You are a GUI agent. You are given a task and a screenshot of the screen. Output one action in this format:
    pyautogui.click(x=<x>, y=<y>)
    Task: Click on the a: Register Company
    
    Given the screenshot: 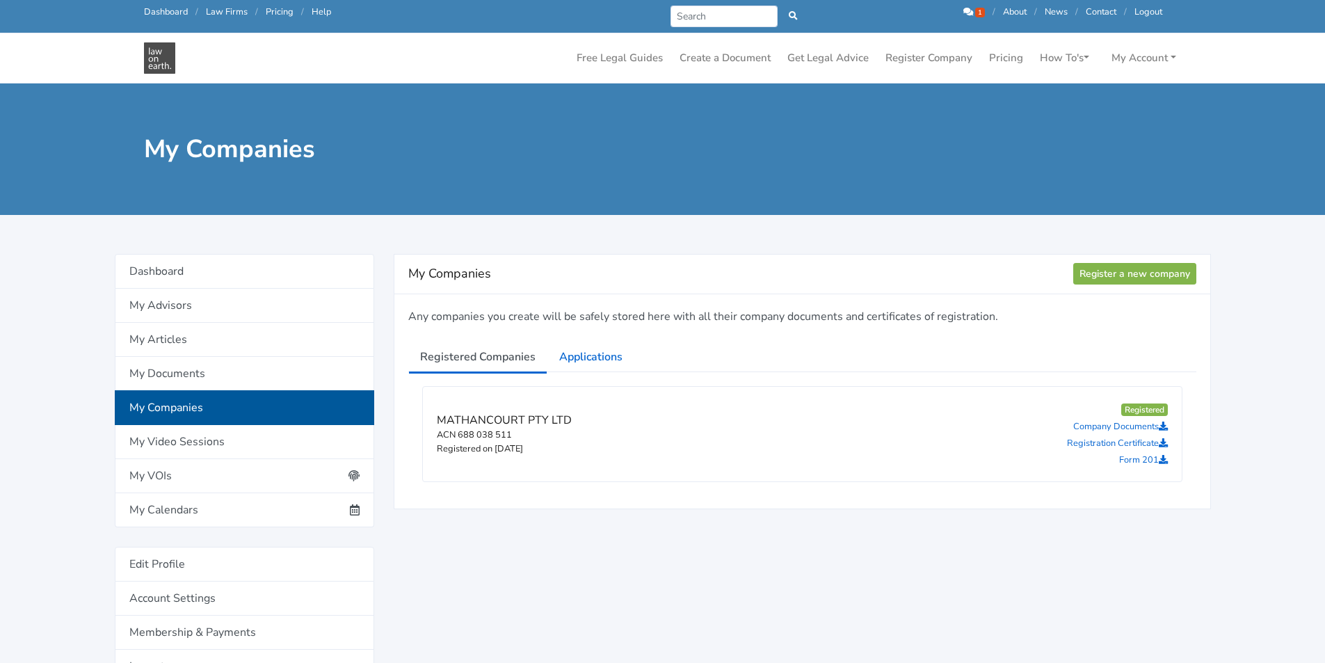 What is the action you would take?
    pyautogui.click(x=929, y=58)
    